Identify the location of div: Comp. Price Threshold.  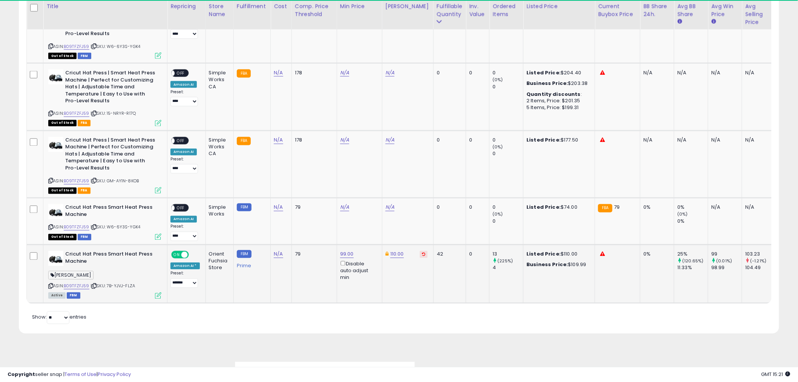
(314, 10).